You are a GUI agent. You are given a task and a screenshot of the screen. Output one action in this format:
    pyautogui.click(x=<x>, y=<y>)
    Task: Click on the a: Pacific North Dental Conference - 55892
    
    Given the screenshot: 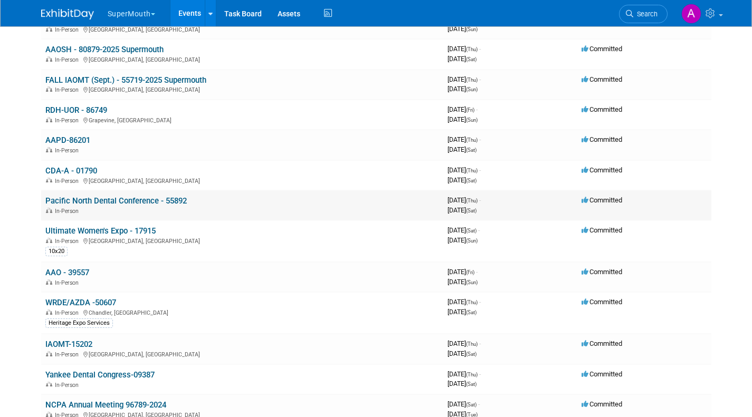 What is the action you would take?
    pyautogui.click(x=116, y=201)
    